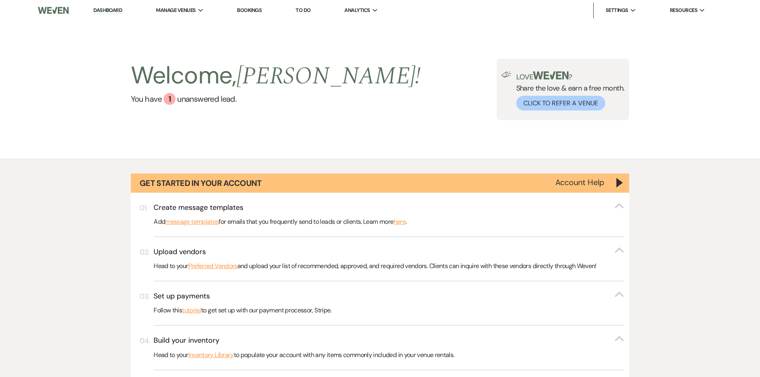 This screenshot has height=377, width=760. I want to click on span: Resources, so click(684, 10).